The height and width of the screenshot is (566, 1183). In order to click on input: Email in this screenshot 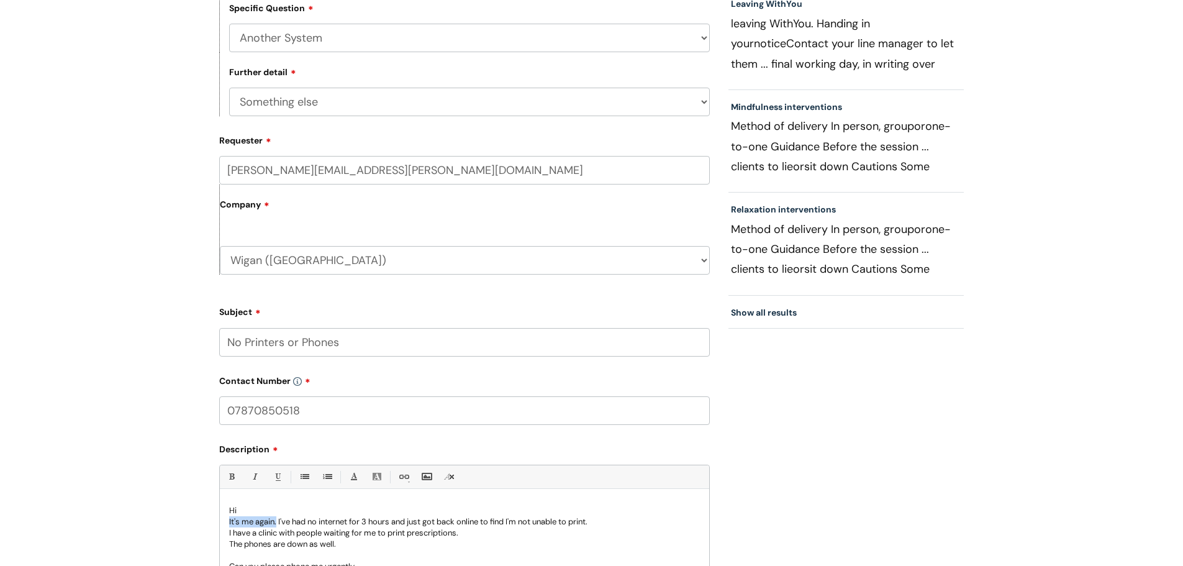, I will do `click(465, 170)`.